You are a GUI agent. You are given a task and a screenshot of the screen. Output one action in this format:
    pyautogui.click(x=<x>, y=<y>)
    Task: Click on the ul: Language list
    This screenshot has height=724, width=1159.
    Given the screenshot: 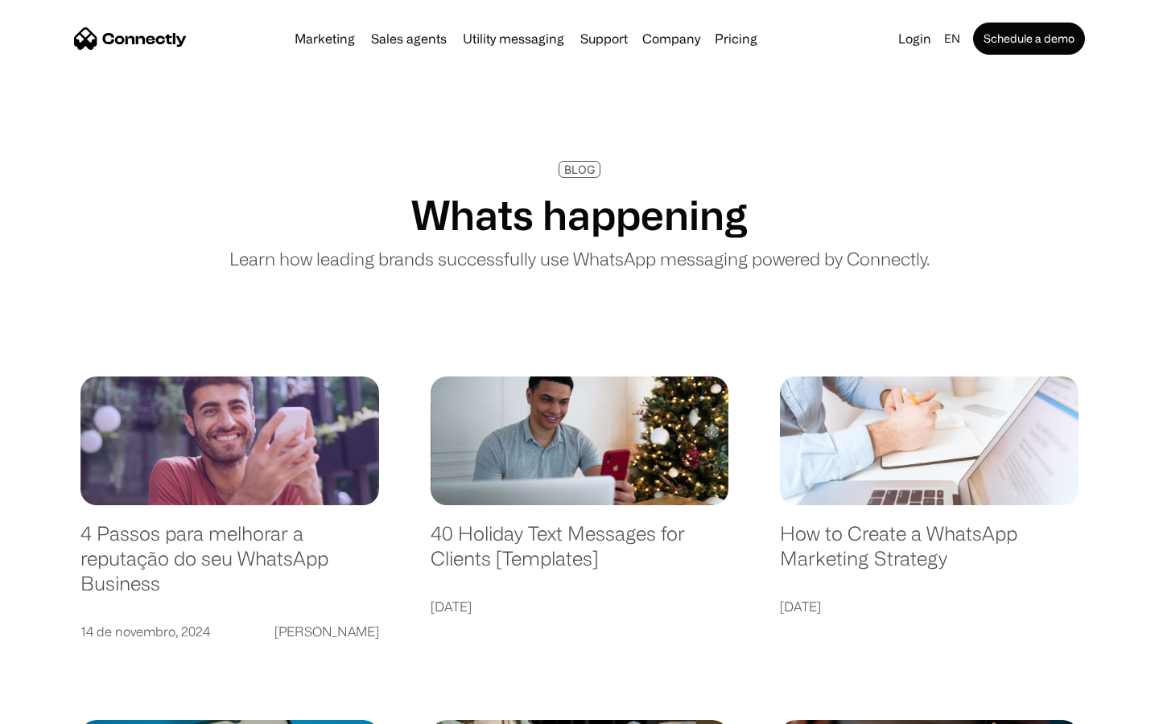 What is the action you would take?
    pyautogui.click(x=64, y=708)
    